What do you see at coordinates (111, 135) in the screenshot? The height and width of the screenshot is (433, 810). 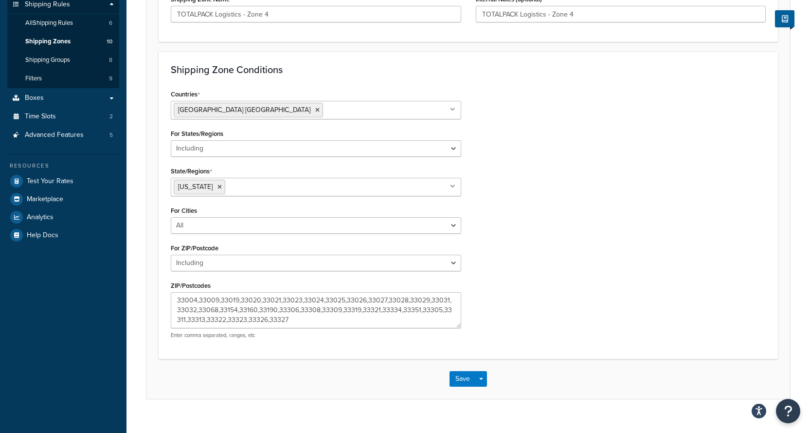 I see `span: 5` at bounding box center [111, 135].